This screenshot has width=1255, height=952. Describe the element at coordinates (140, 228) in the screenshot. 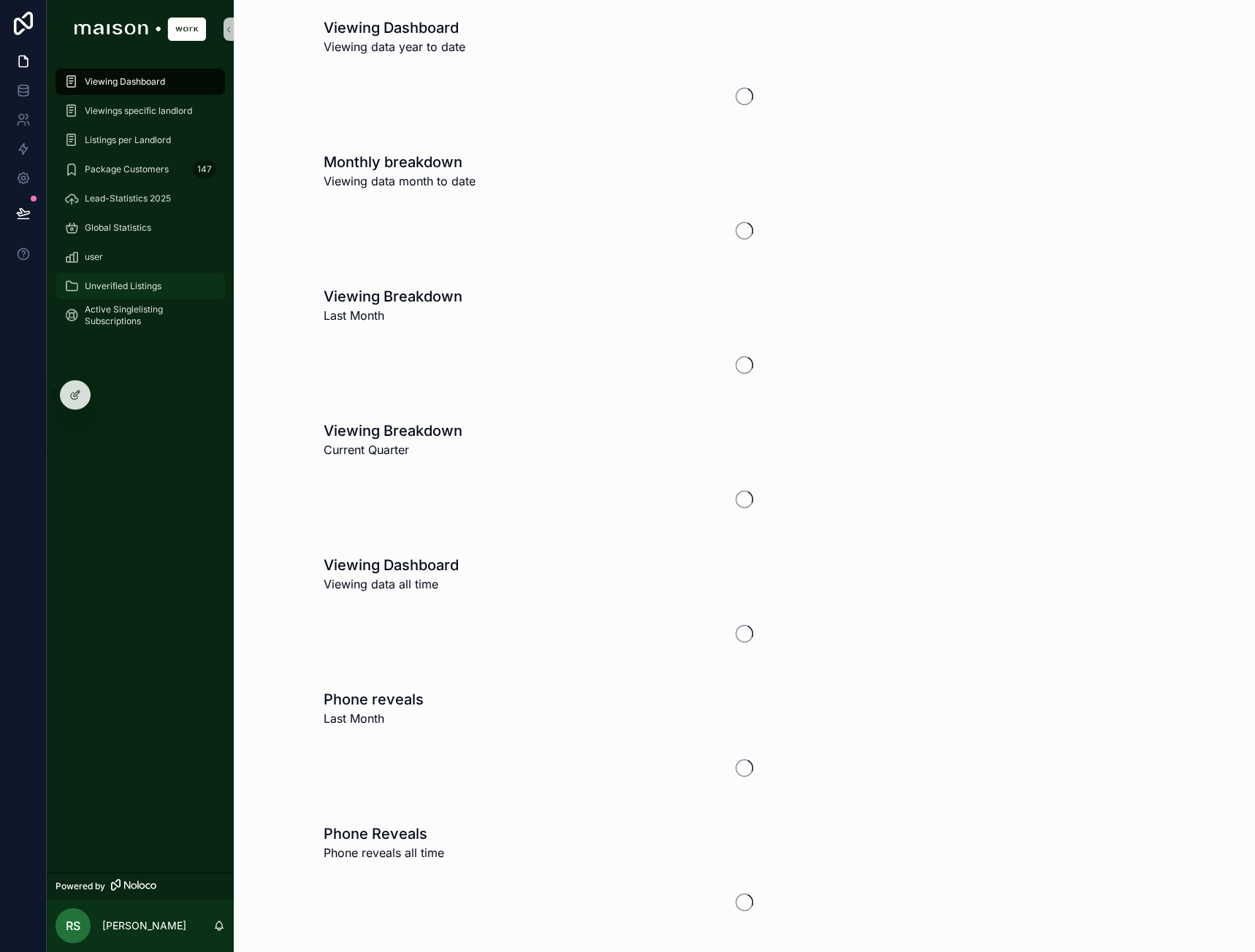

I see `a: Global Statistics` at that location.